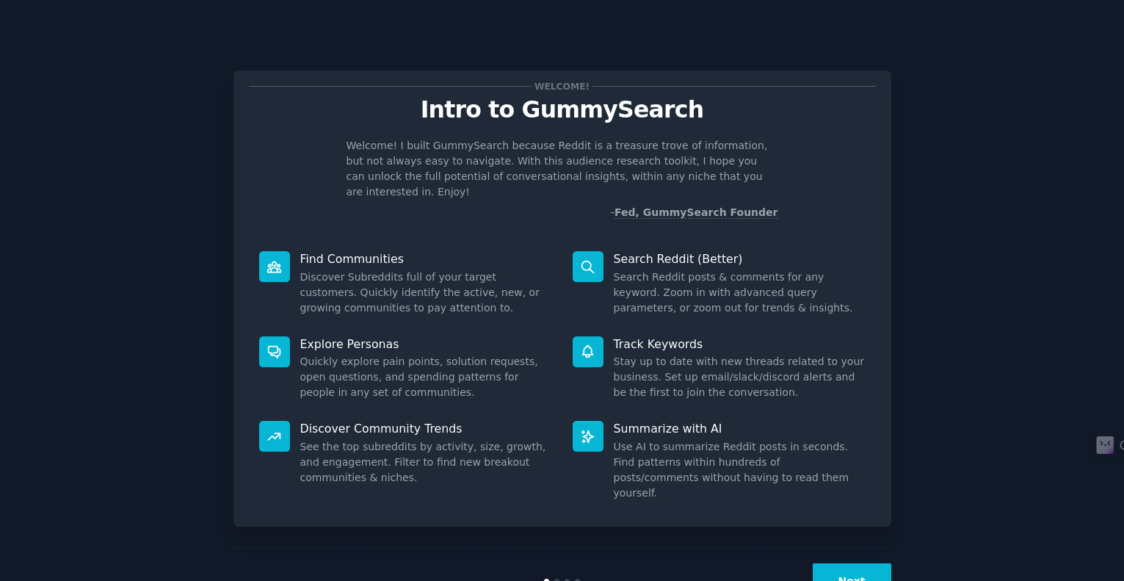 This screenshot has height=581, width=1124. Describe the element at coordinates (426, 428) in the screenshot. I see `p: Discover Community Trends` at that location.